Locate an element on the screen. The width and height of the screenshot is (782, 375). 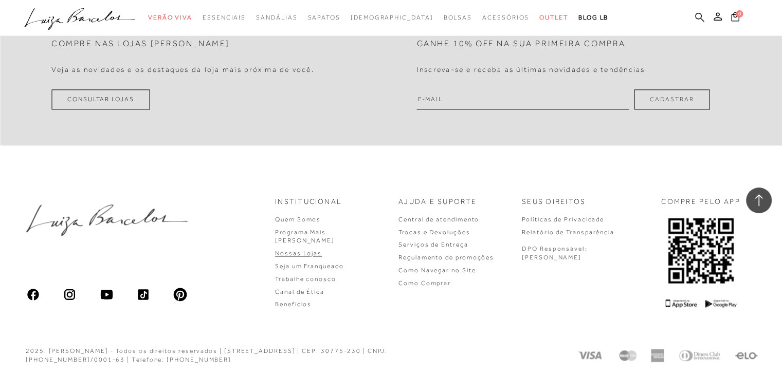
p: Ajuda e Suporte is located at coordinates (438, 202).